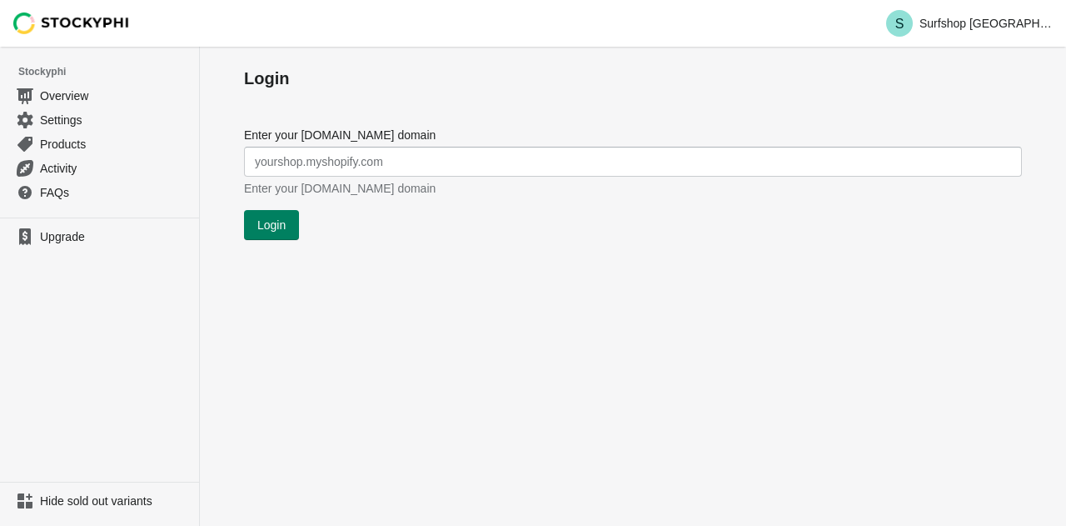  I want to click on span: Overview, so click(114, 96).